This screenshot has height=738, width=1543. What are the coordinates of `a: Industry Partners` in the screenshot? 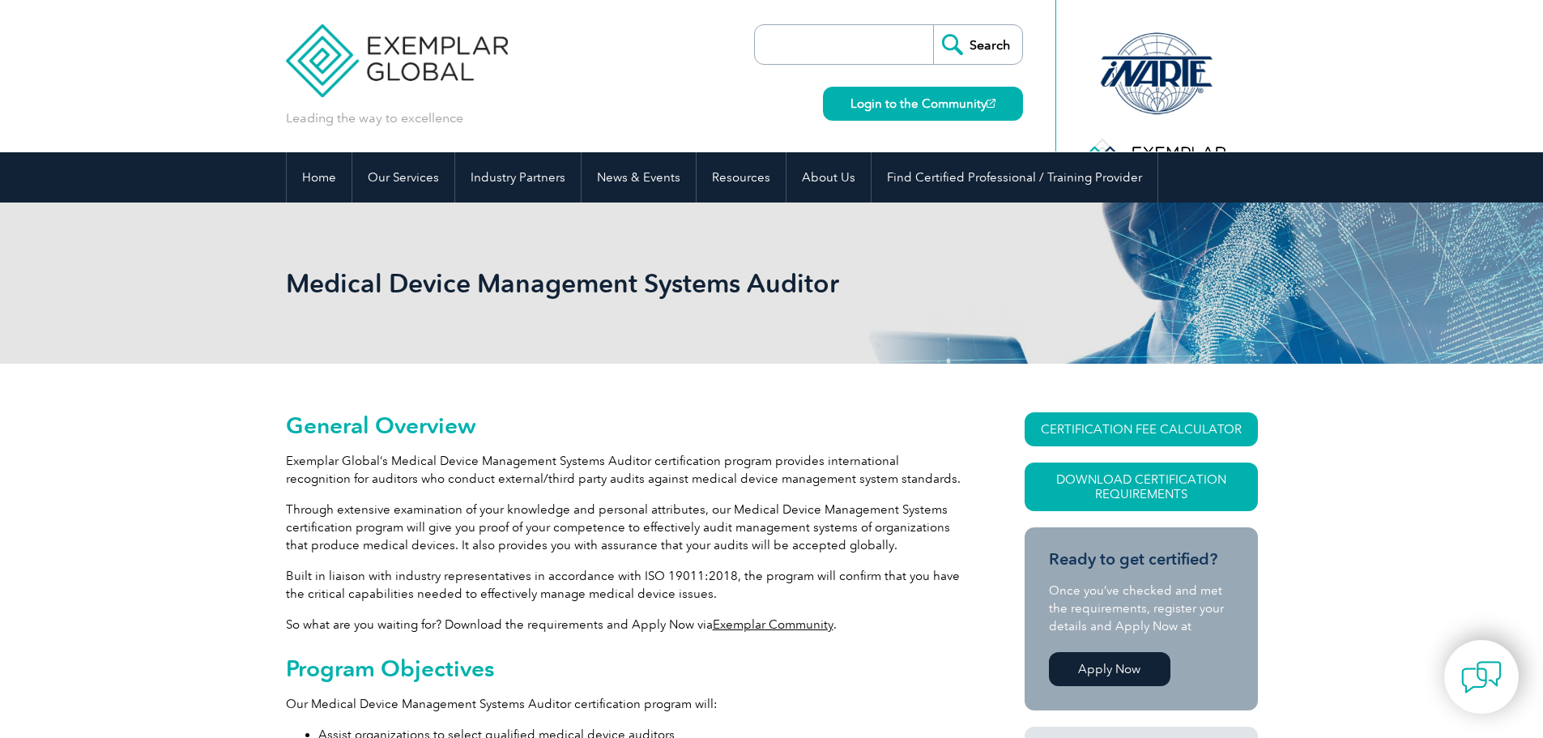 It's located at (517, 177).